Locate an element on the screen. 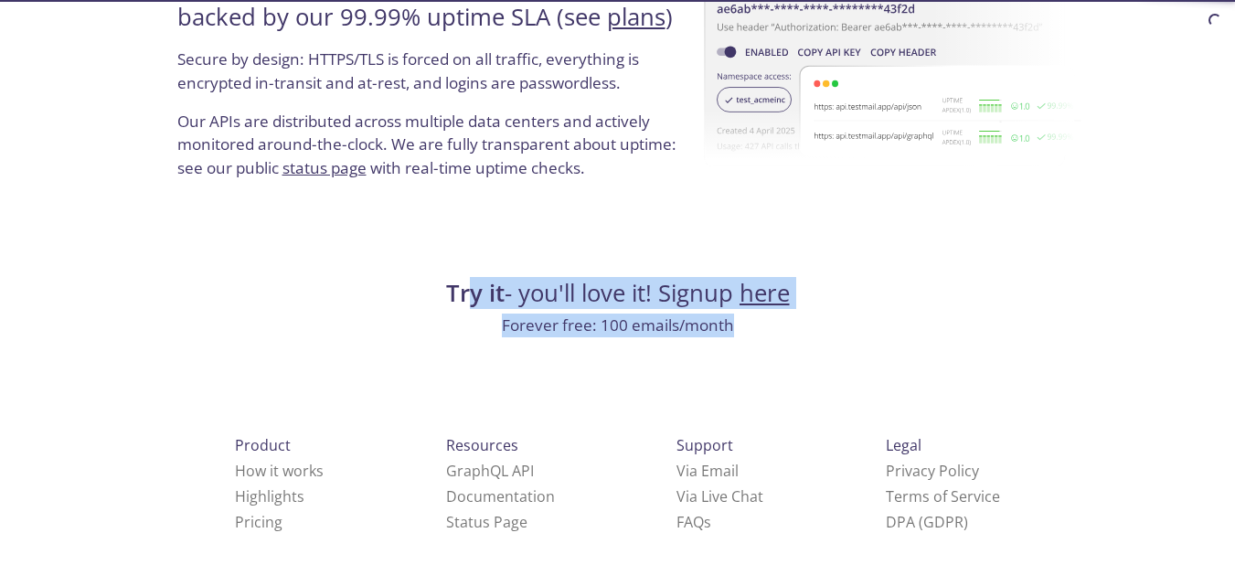 The width and height of the screenshot is (1235, 586). a: Terms of Service is located at coordinates (942, 496).